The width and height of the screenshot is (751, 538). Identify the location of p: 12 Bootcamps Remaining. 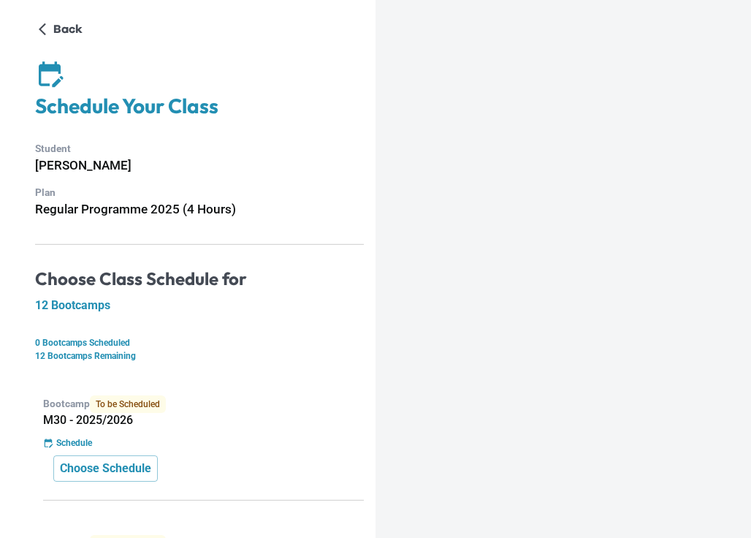
(199, 356).